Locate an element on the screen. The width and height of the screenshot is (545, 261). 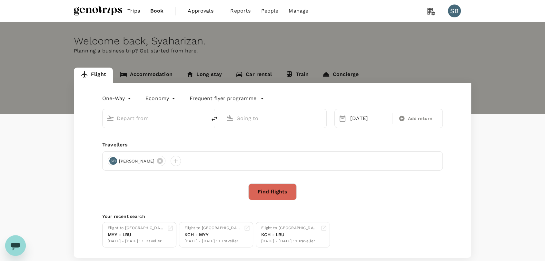
span: Manage is located at coordinates (298, 11).